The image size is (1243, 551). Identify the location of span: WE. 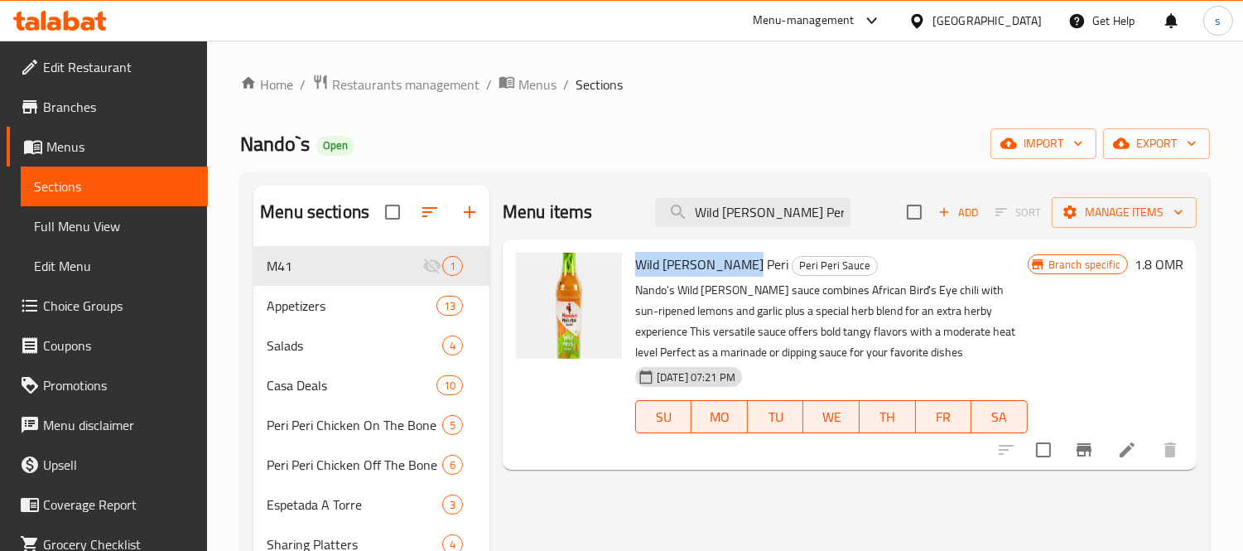
(832, 417).